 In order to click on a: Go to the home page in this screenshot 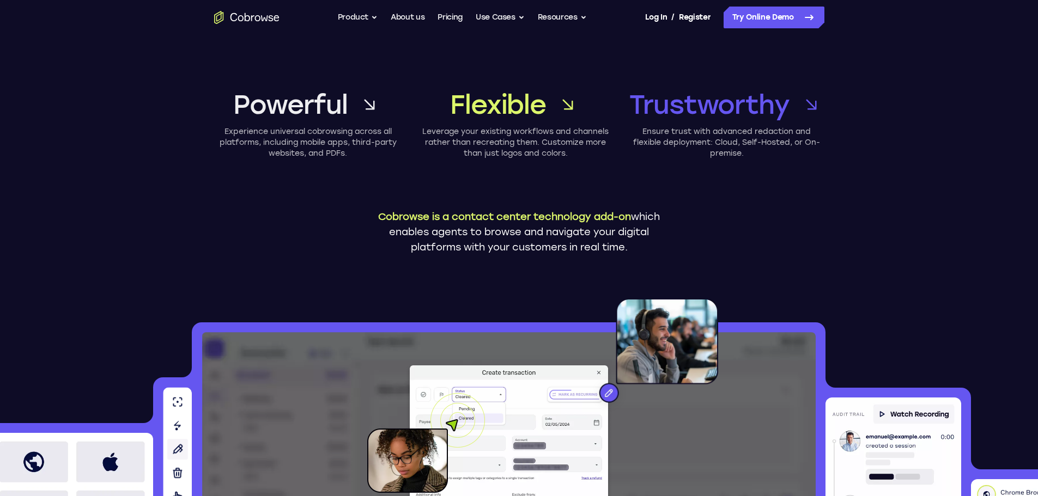, I will do `click(247, 17)`.